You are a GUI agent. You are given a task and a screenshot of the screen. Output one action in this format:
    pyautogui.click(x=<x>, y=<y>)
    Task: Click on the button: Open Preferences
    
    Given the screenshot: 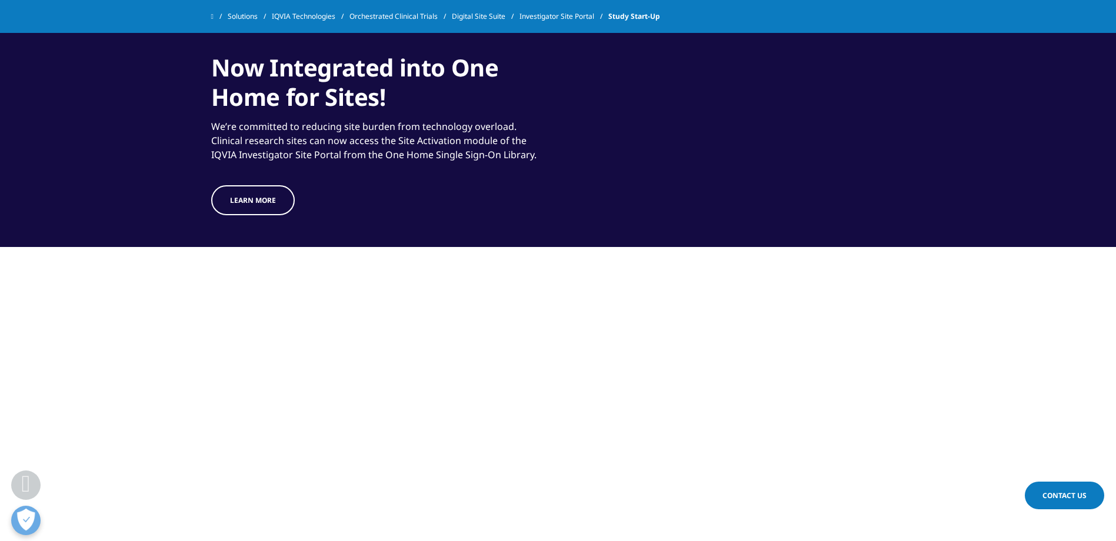 What is the action you would take?
    pyautogui.click(x=26, y=521)
    